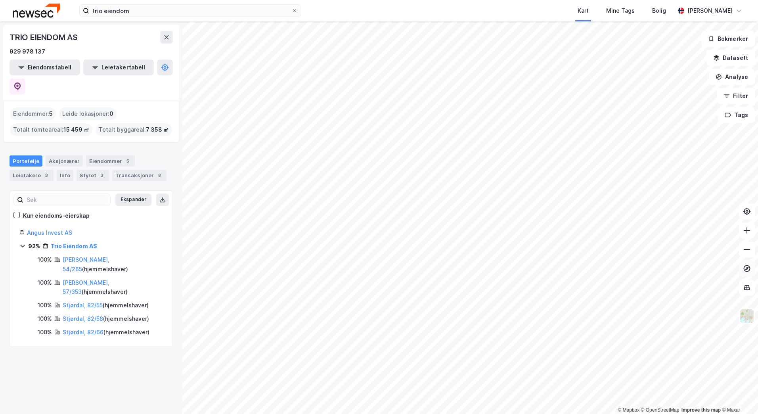 The width and height of the screenshot is (758, 414). Describe the element at coordinates (739, 395) in the screenshot. I see `div: Kontrollprogram for chat` at that location.